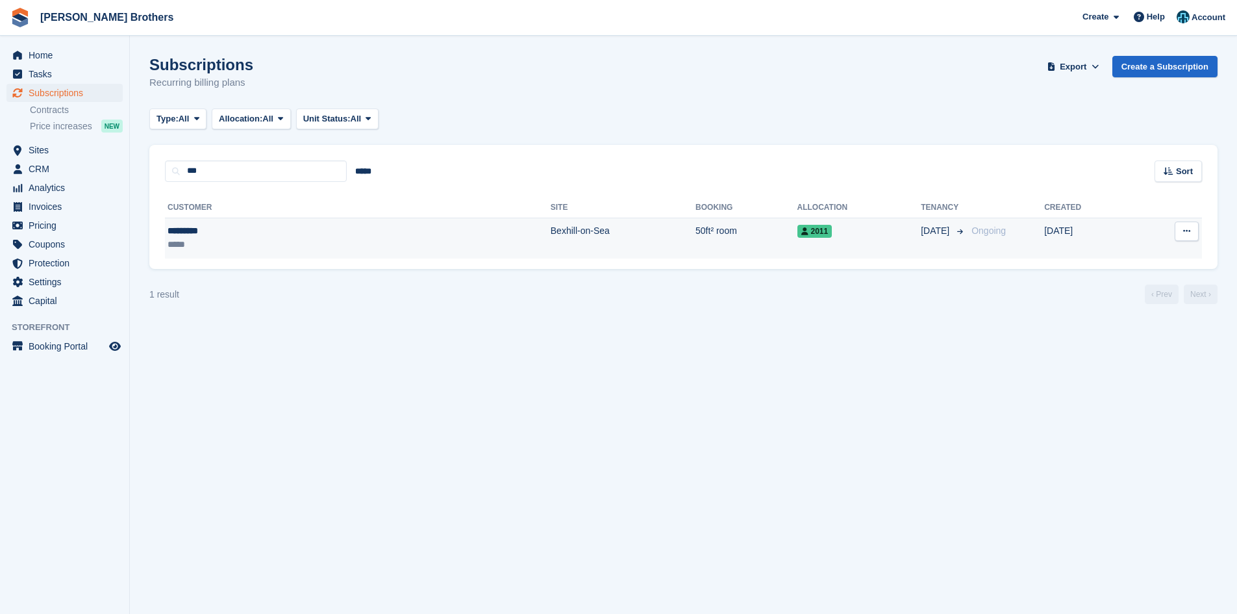 Image resolution: width=1237 pixels, height=614 pixels. Describe the element at coordinates (68, 225) in the screenshot. I see `span: Pricing` at that location.